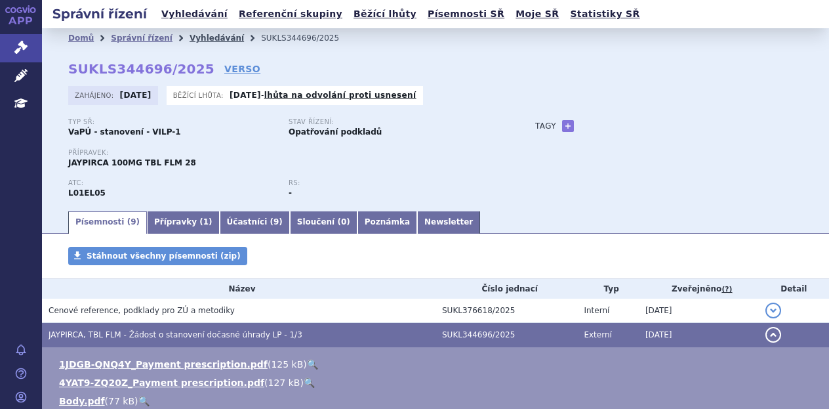  What do you see at coordinates (392, 183) in the screenshot?
I see `p: RS:` at bounding box center [392, 183].